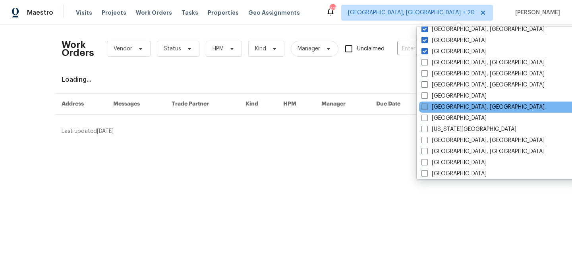 This screenshot has height=261, width=572. What do you see at coordinates (296, 104) in the screenshot?
I see `th: HPM` at bounding box center [296, 104].